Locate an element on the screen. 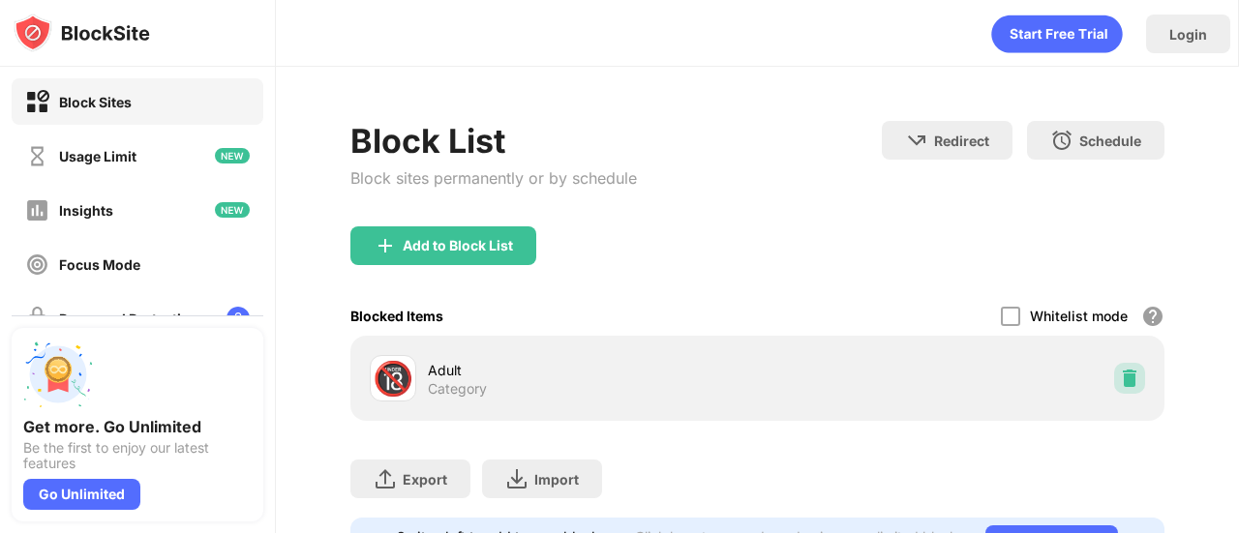 The image size is (1239, 533). div: Login is located at coordinates (1187, 34).